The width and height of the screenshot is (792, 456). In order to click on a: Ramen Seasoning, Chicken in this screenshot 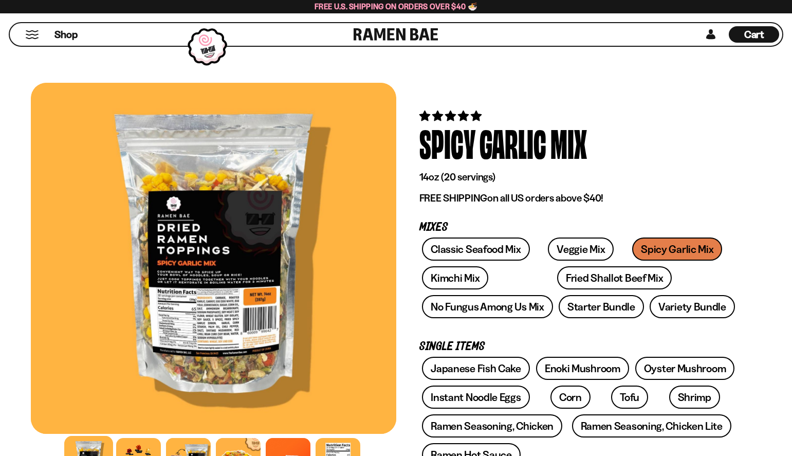, I will do `click(492, 426)`.